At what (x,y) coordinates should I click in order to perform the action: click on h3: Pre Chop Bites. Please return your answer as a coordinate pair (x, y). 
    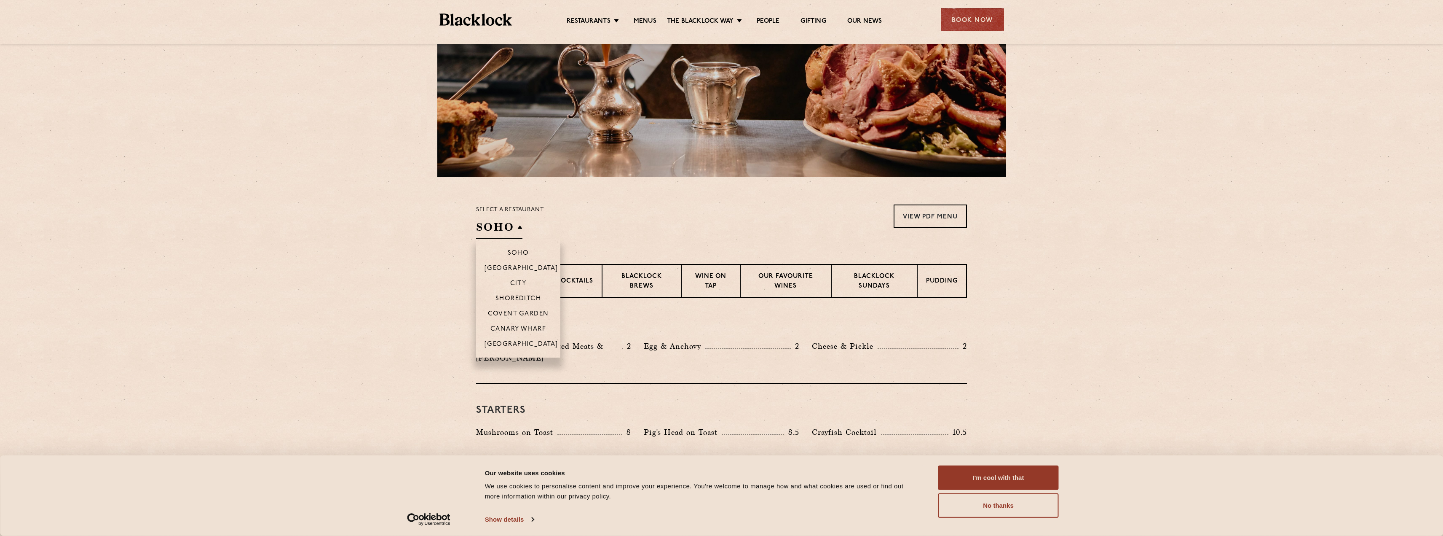
    Looking at the image, I should click on (721, 324).